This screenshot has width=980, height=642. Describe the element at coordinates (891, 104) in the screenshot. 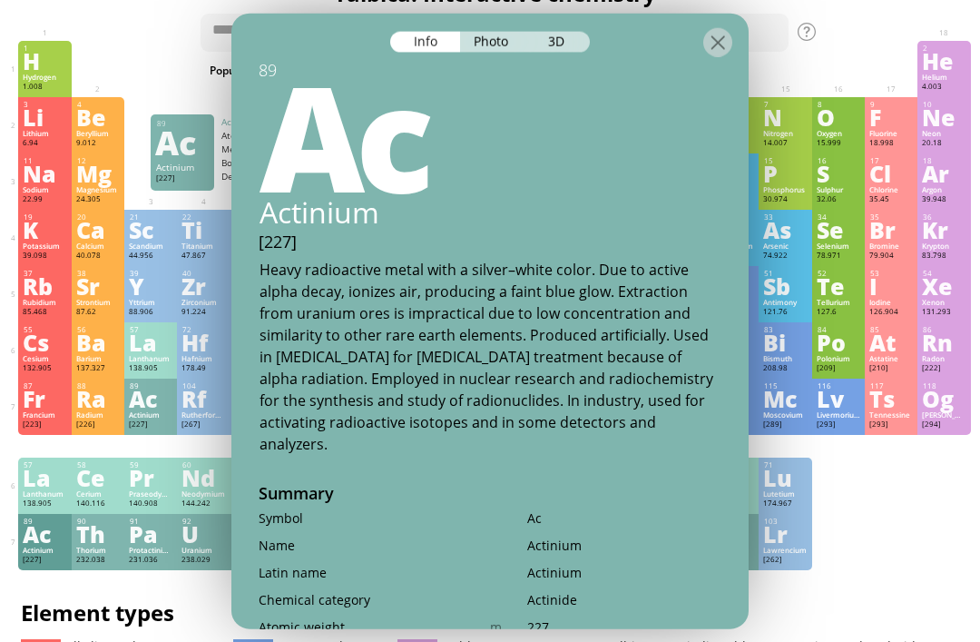

I see `div: 9` at that location.